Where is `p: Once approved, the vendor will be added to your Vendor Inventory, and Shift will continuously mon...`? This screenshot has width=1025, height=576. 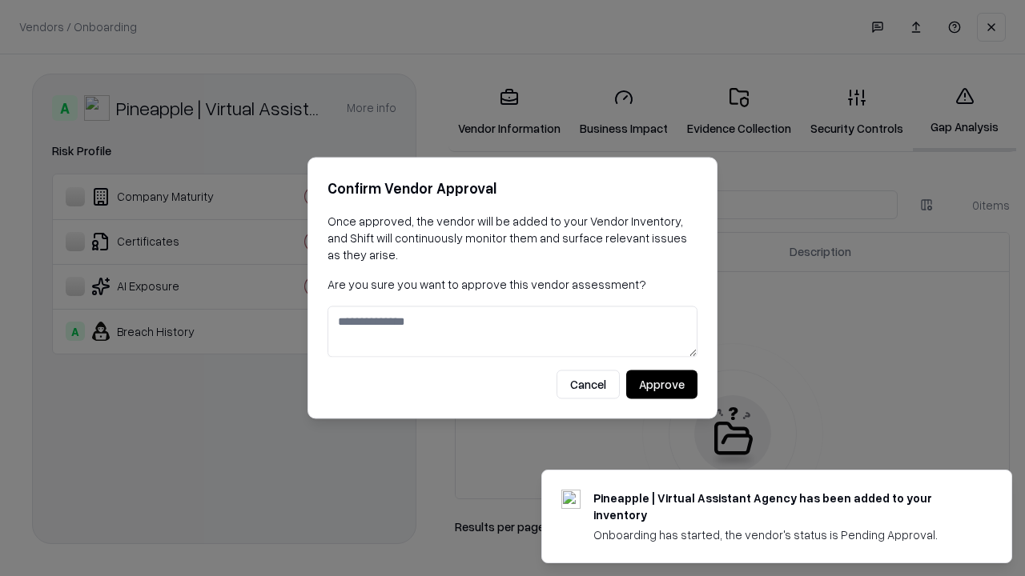
p: Once approved, the vendor will be added to your Vendor Inventory, and Shift will continuously mon... is located at coordinates (512, 238).